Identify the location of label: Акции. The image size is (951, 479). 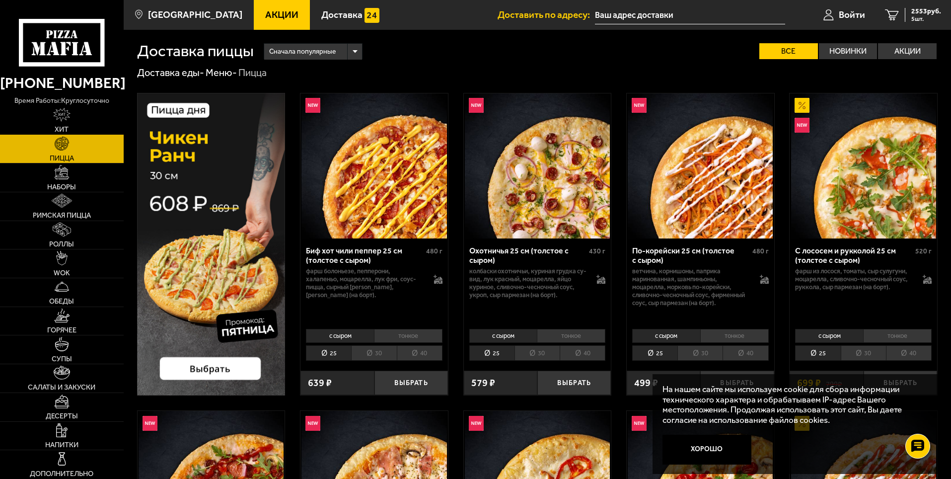
(907, 51).